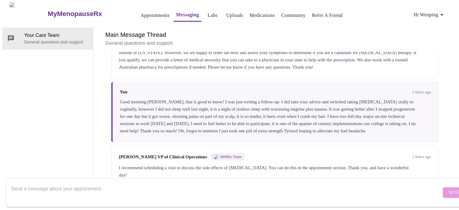 The image size is (459, 210). Describe the element at coordinates (213, 15) in the screenshot. I see `button: Labs` at that location.